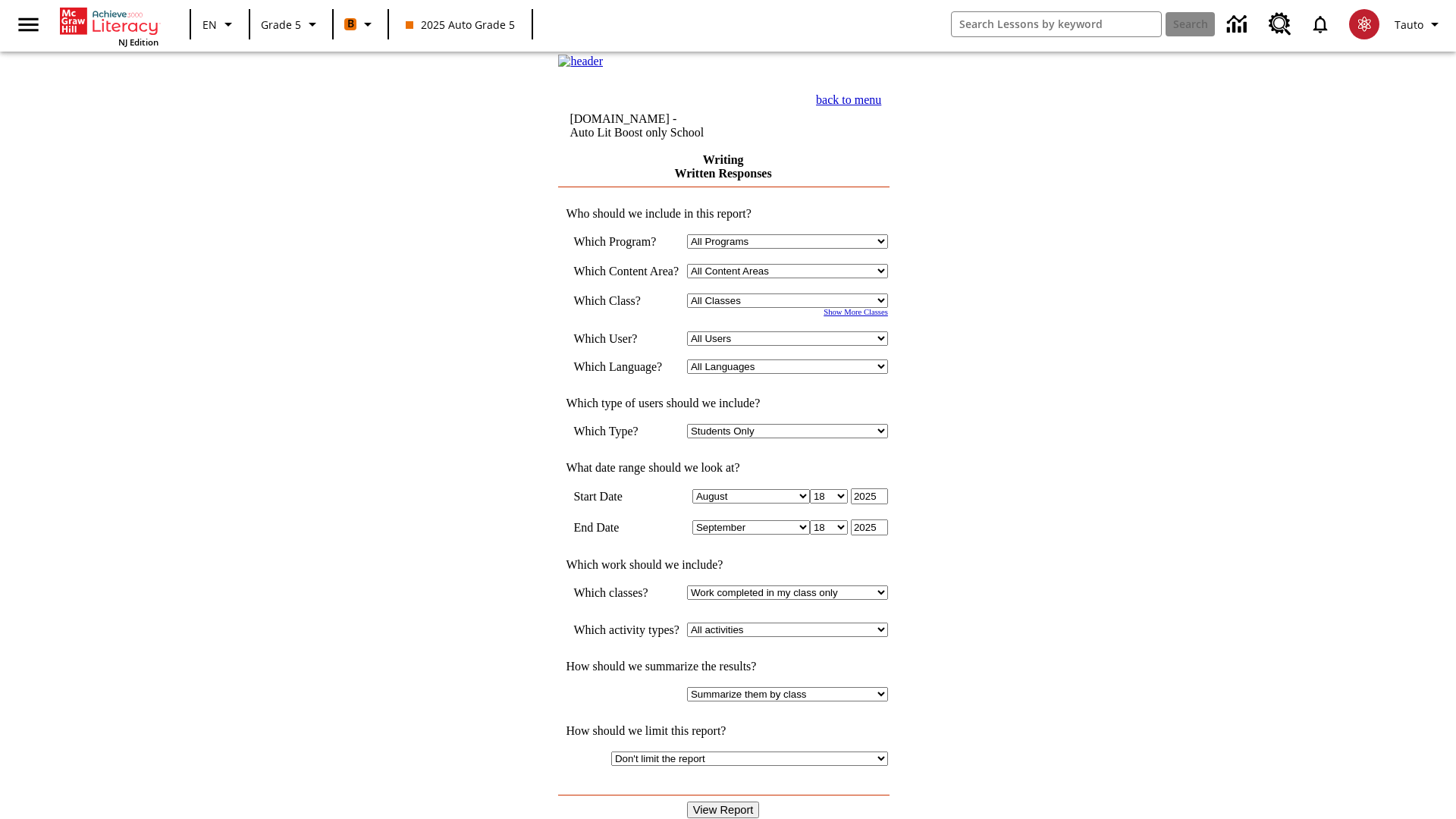  Describe the element at coordinates (461, 25) in the screenshot. I see `span: 2025 Auto Grade 5` at that location.